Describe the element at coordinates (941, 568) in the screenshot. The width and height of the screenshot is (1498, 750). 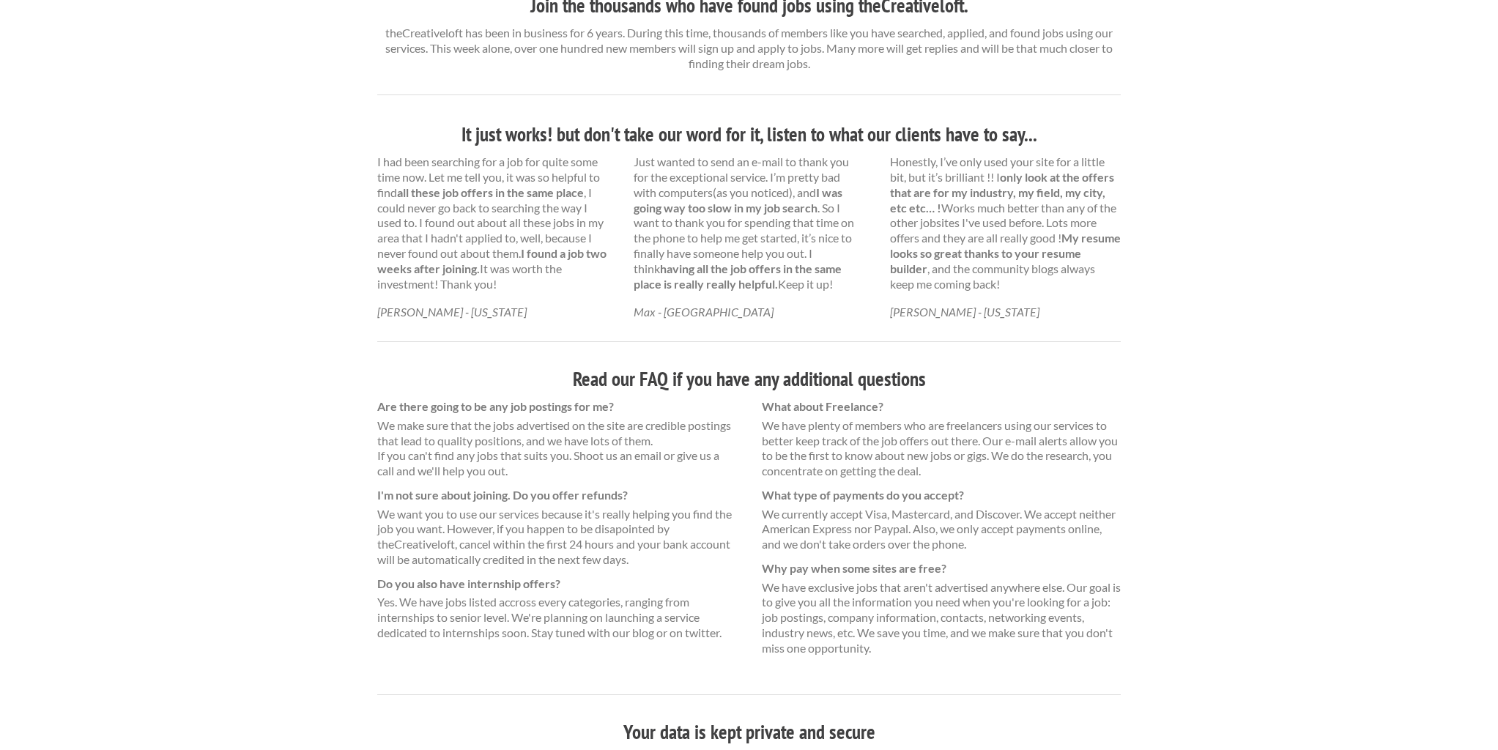
I see `dt: Why pay when some sites are free?` at that location.